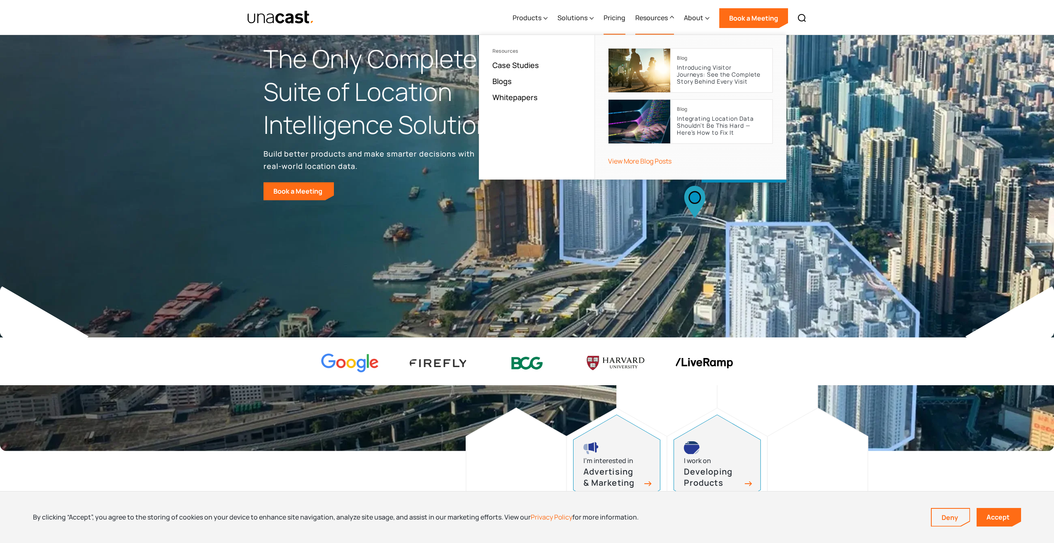 The width and height of the screenshot is (1054, 543). I want to click on h1: The Only Complete Suite of Location Intelligence Solutions, so click(395, 91).